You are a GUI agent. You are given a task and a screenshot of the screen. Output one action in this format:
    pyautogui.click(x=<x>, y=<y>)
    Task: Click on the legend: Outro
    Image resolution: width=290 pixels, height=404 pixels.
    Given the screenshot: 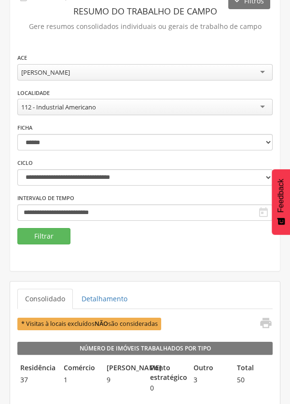 What is the action you would take?
    pyautogui.click(x=210, y=368)
    